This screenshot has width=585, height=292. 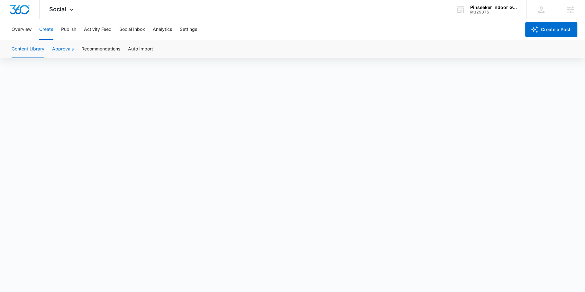 What do you see at coordinates (90, 40) in the screenshot?
I see `div: Keywords by Traffic` at bounding box center [90, 40].